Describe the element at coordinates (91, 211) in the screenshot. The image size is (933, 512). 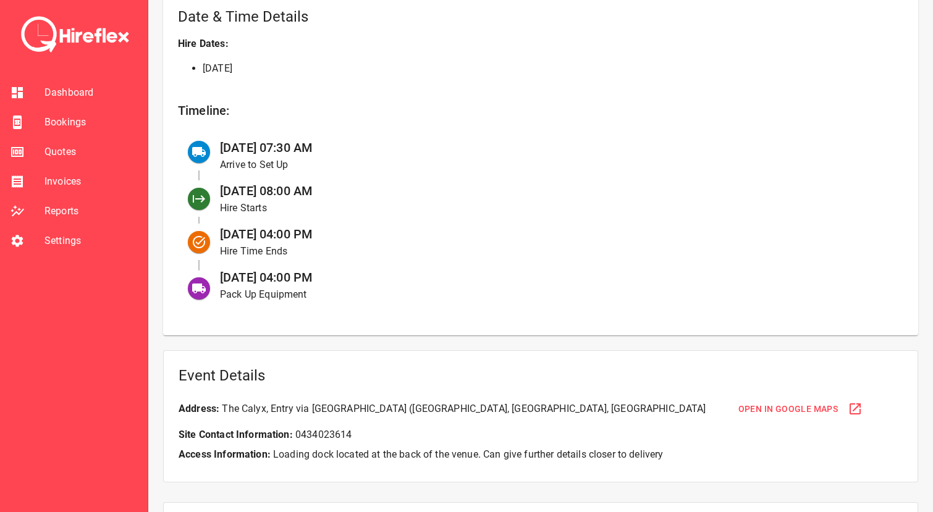
I see `span: Reports` at that location.